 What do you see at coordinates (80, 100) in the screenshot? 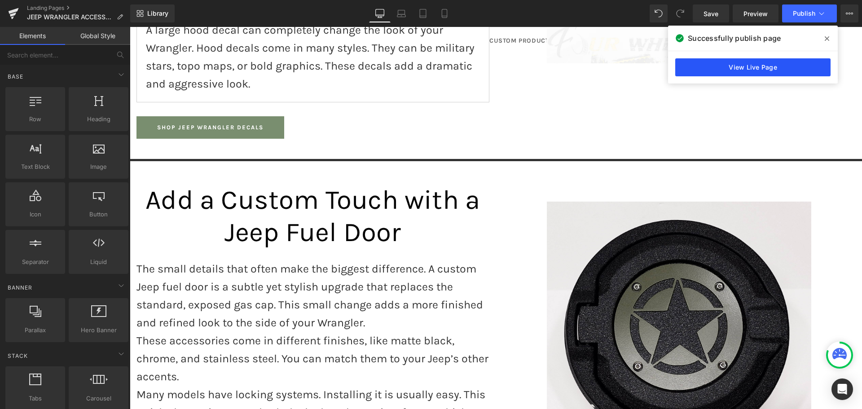
I see `span: Shop jeep wrangler decals` at bounding box center [80, 100].